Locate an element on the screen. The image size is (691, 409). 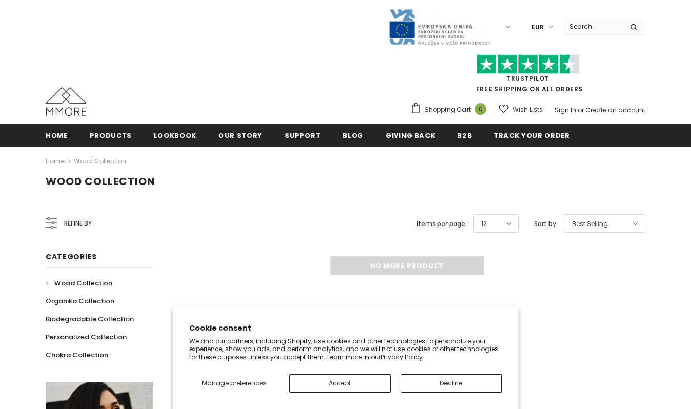
span: Products is located at coordinates (111, 135).